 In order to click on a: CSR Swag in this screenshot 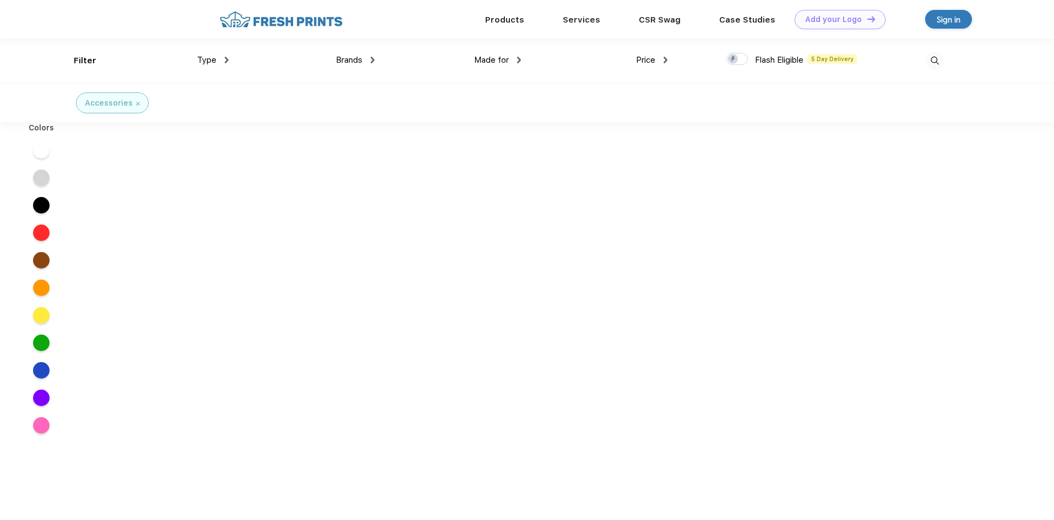, I will do `click(660, 20)`.